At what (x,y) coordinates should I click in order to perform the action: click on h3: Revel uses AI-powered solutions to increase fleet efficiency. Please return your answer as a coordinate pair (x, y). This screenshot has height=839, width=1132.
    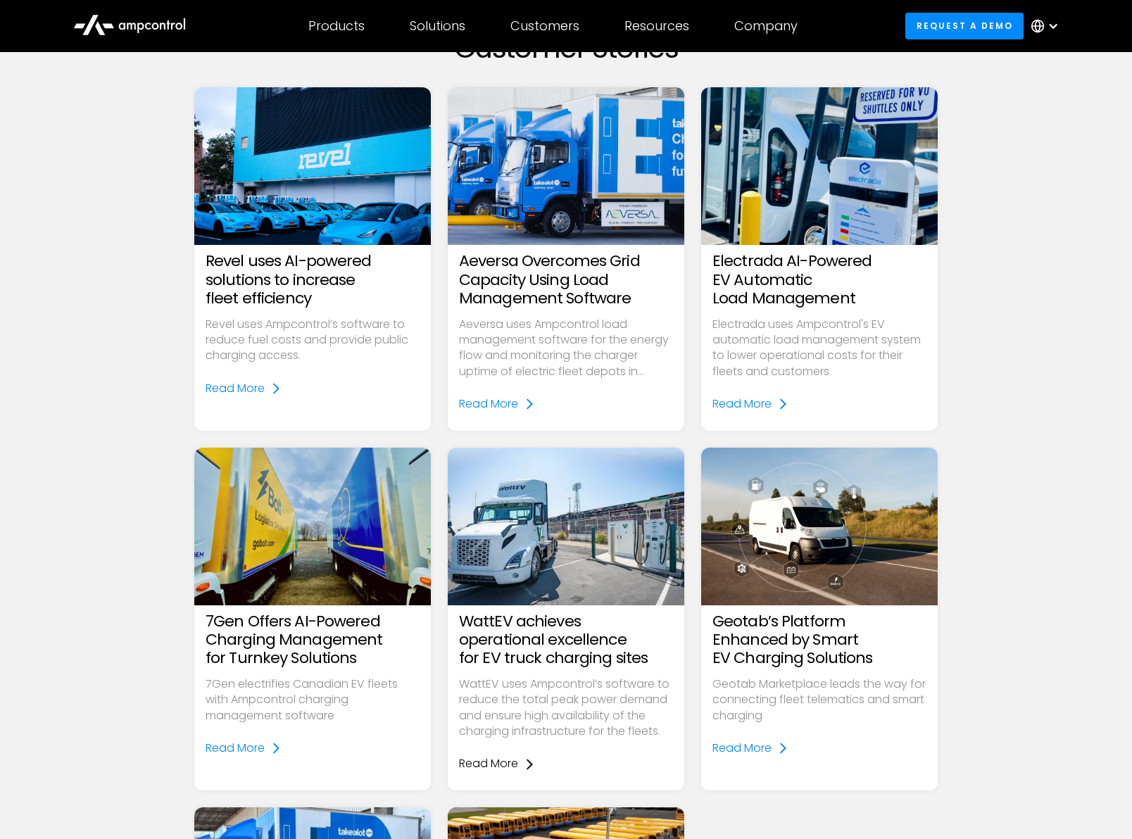
    Looking at the image, I should click on (313, 280).